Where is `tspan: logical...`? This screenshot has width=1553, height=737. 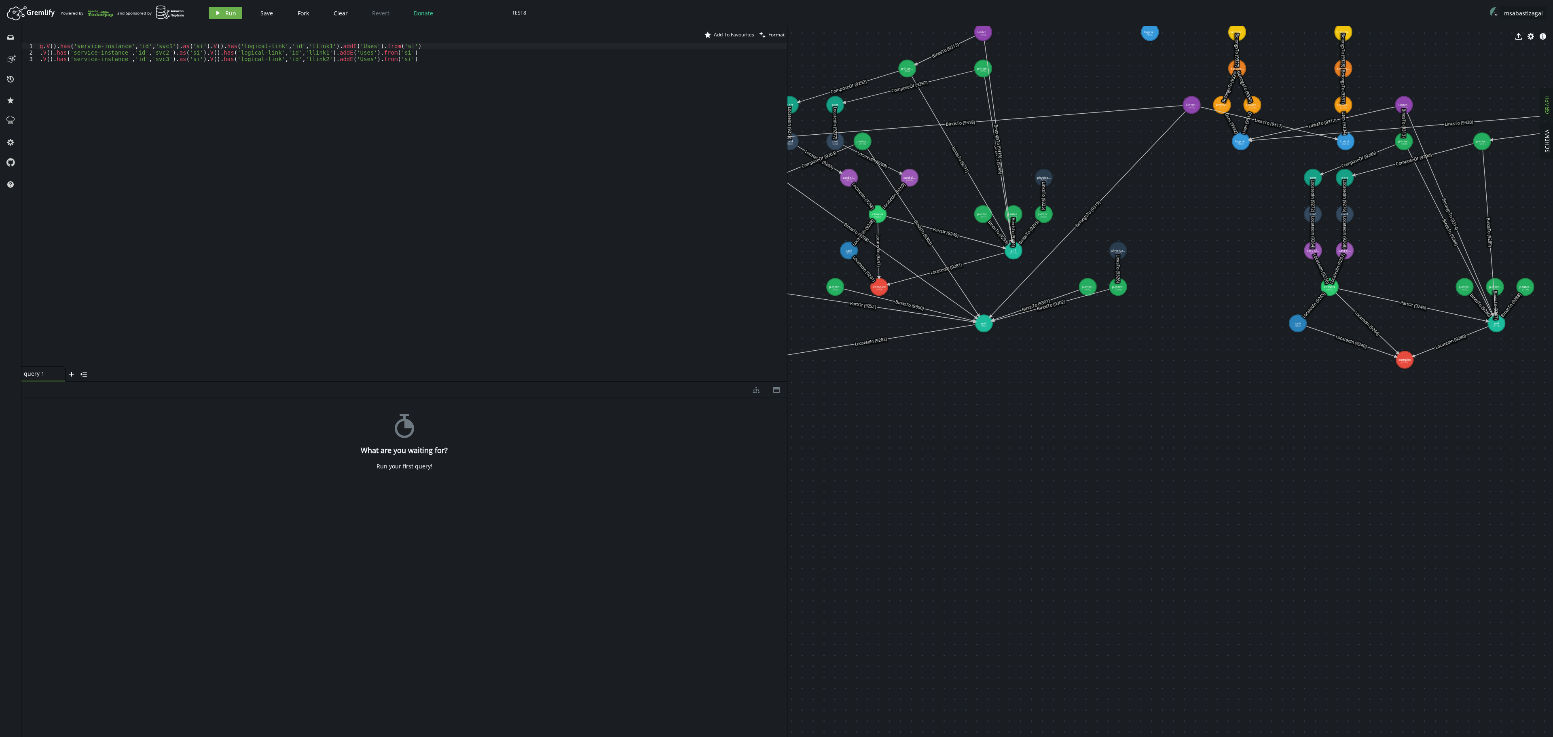
tspan: logical... is located at coordinates (1346, 141).